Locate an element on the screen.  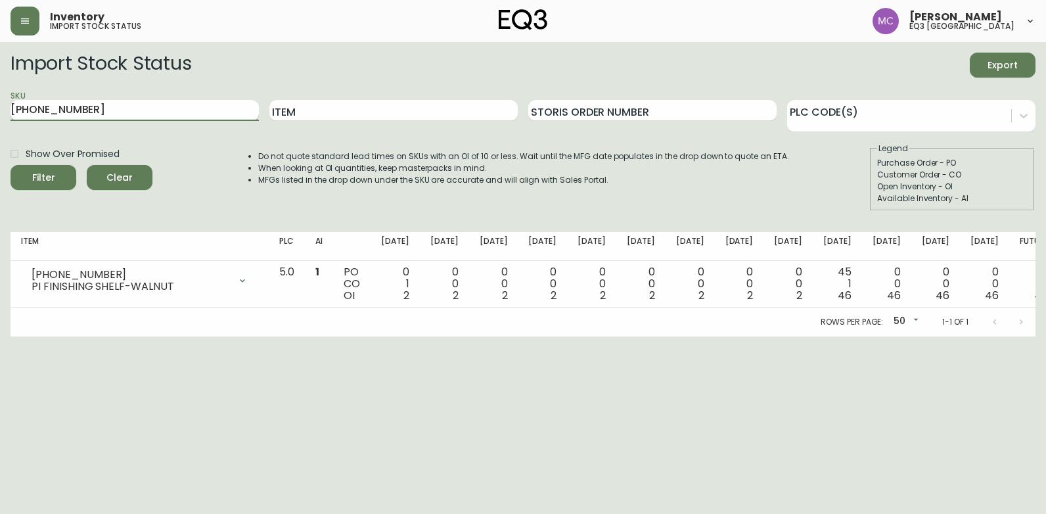
th: Item is located at coordinates (139, 246).